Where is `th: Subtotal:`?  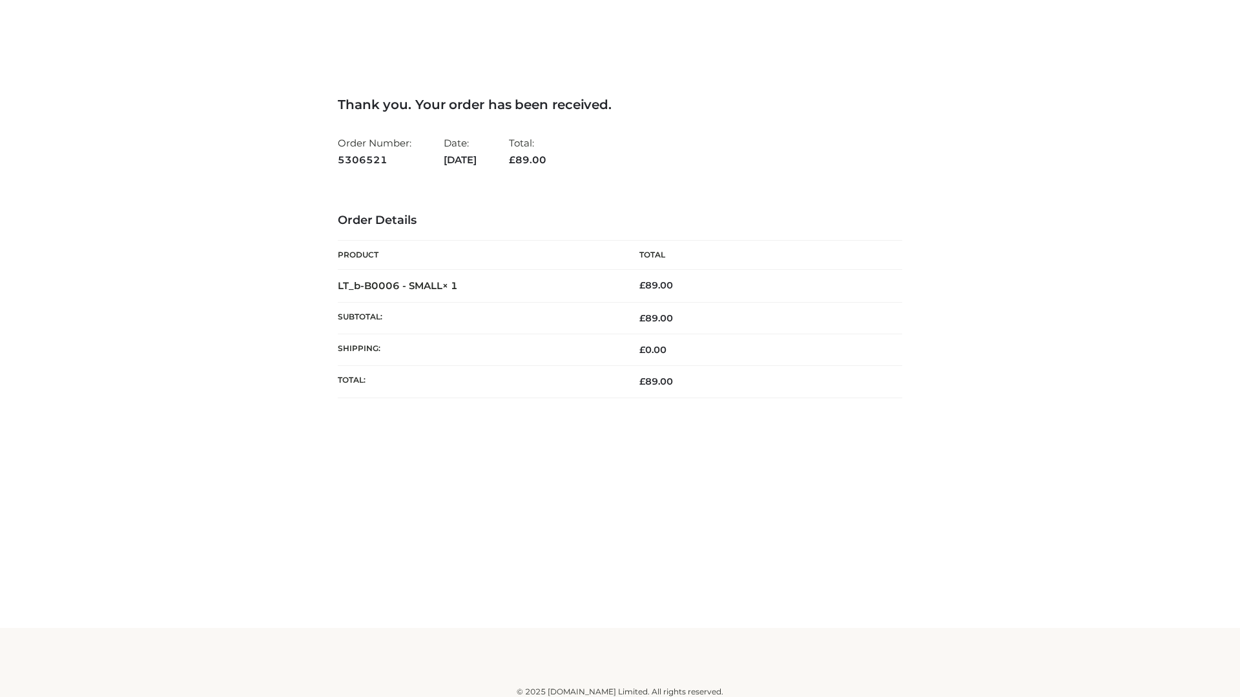
th: Subtotal: is located at coordinates (479, 318).